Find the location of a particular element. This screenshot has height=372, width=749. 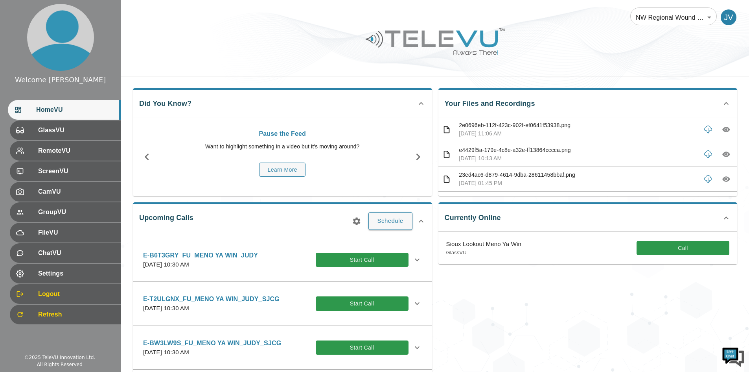

span: RemoteVU is located at coordinates (76, 151).